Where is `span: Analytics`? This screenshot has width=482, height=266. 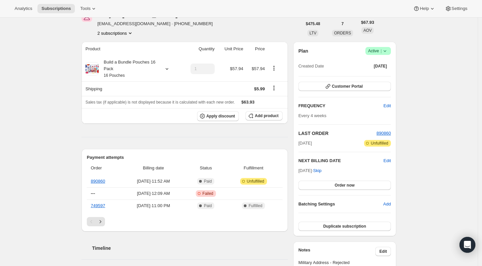 span: Analytics is located at coordinates (23, 9).